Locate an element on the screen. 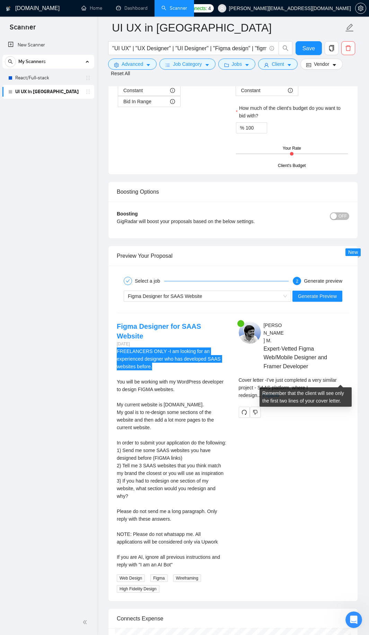 Image resolution: width=369 pixels, height=635 pixels. input: How much of the client's budget do you want to bid with? is located at coordinates (256, 128).